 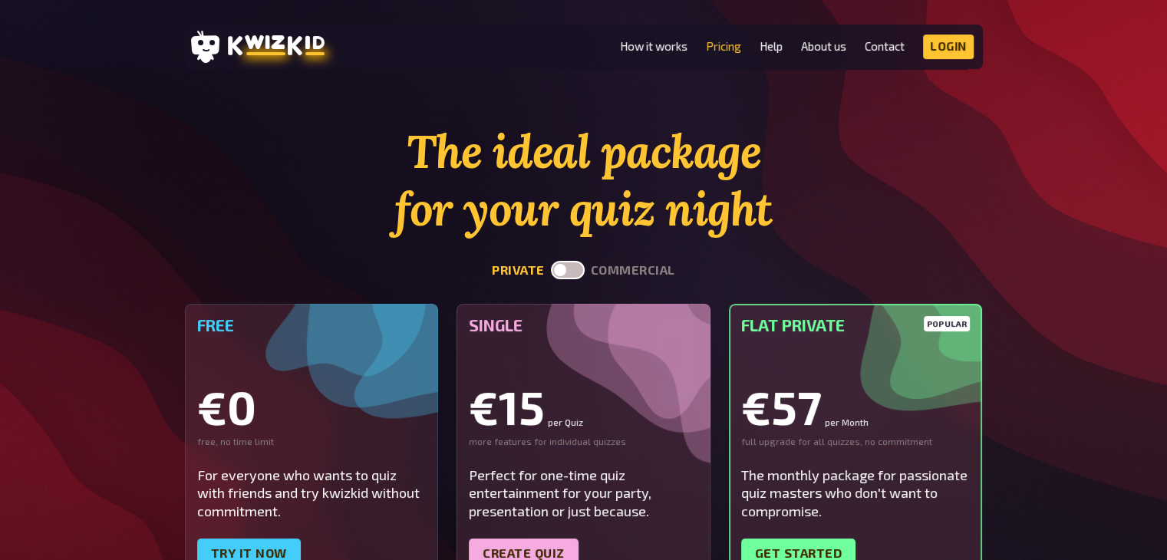 I want to click on a: Help, so click(x=771, y=46).